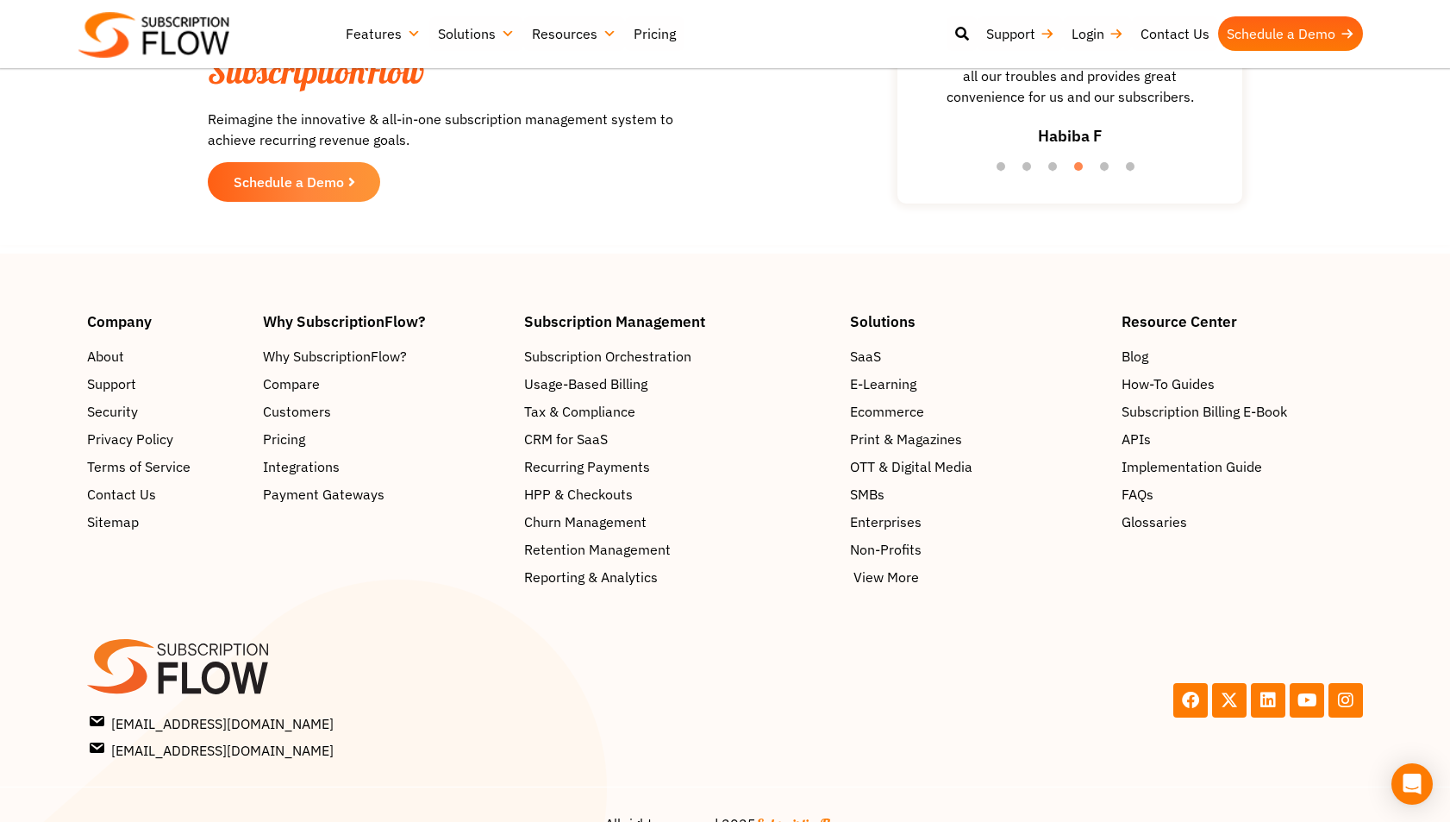  What do you see at coordinates (679, 467) in the screenshot?
I see `a: Recurring Payments` at bounding box center [679, 467].